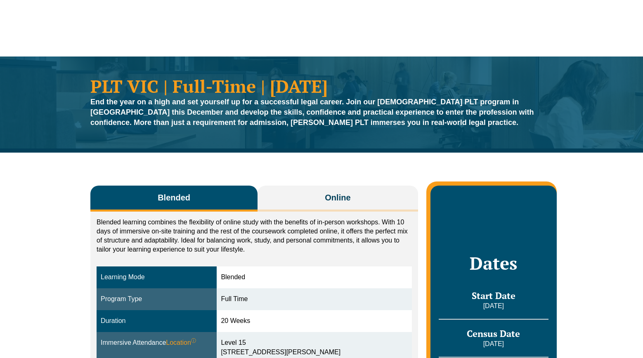 The height and width of the screenshot is (358, 643). Describe the element at coordinates (193, 341) in the screenshot. I see `sup: ⓘ` at that location.